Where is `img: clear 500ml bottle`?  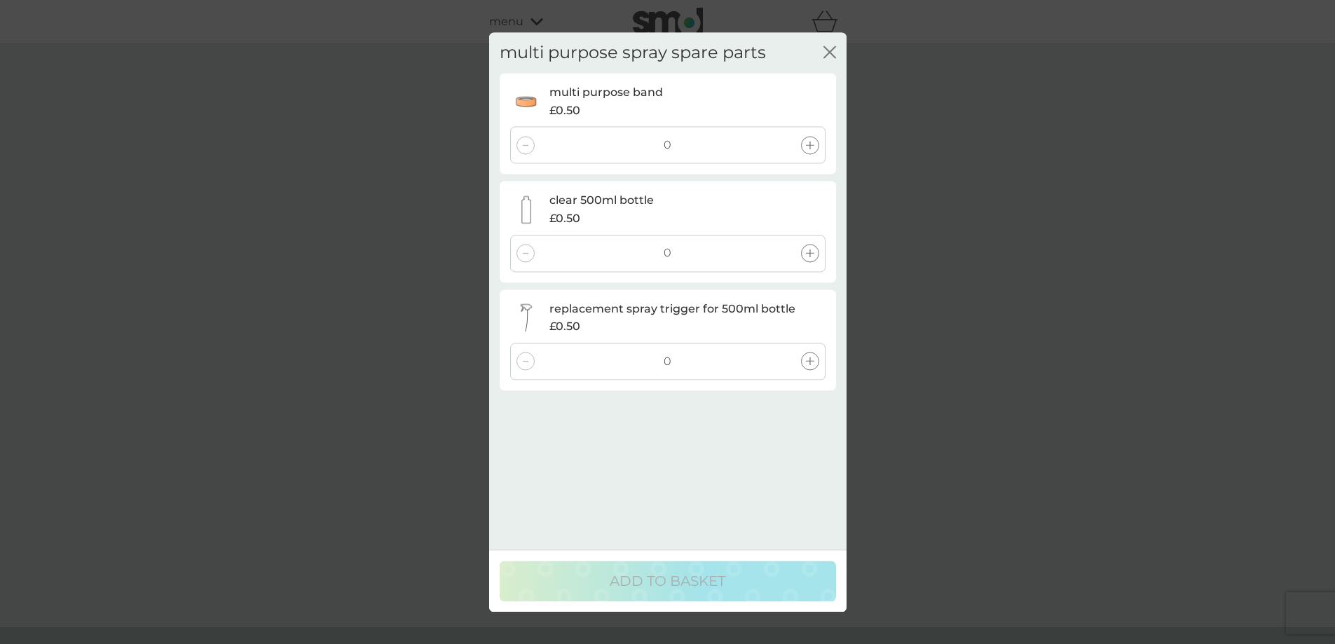 img: clear 500ml bottle is located at coordinates (526, 210).